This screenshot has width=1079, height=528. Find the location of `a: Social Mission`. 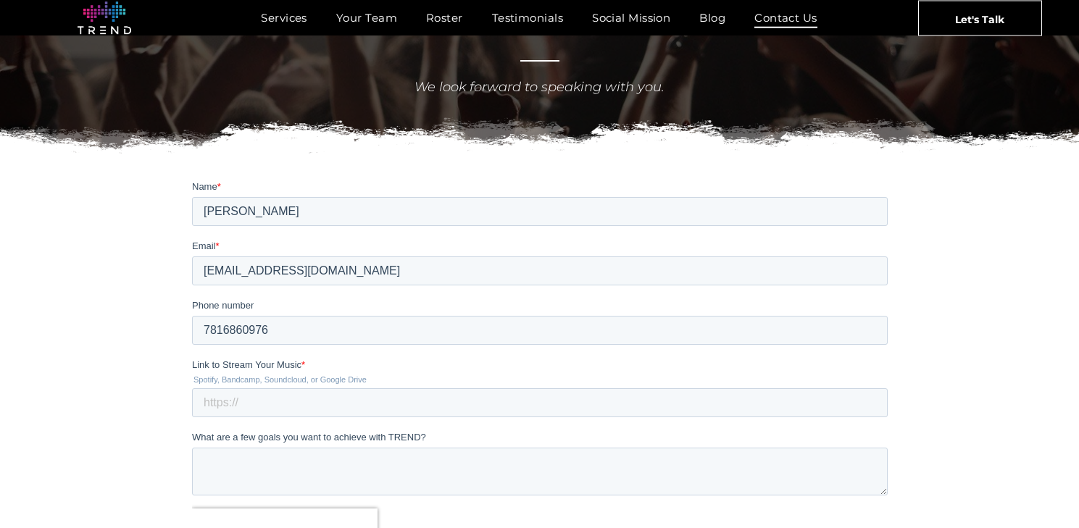

a: Social Mission is located at coordinates (631, 17).